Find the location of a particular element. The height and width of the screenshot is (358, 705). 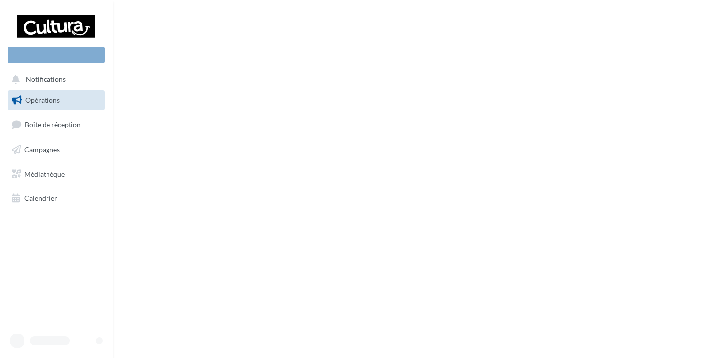

span: Opérations is located at coordinates (43, 100).